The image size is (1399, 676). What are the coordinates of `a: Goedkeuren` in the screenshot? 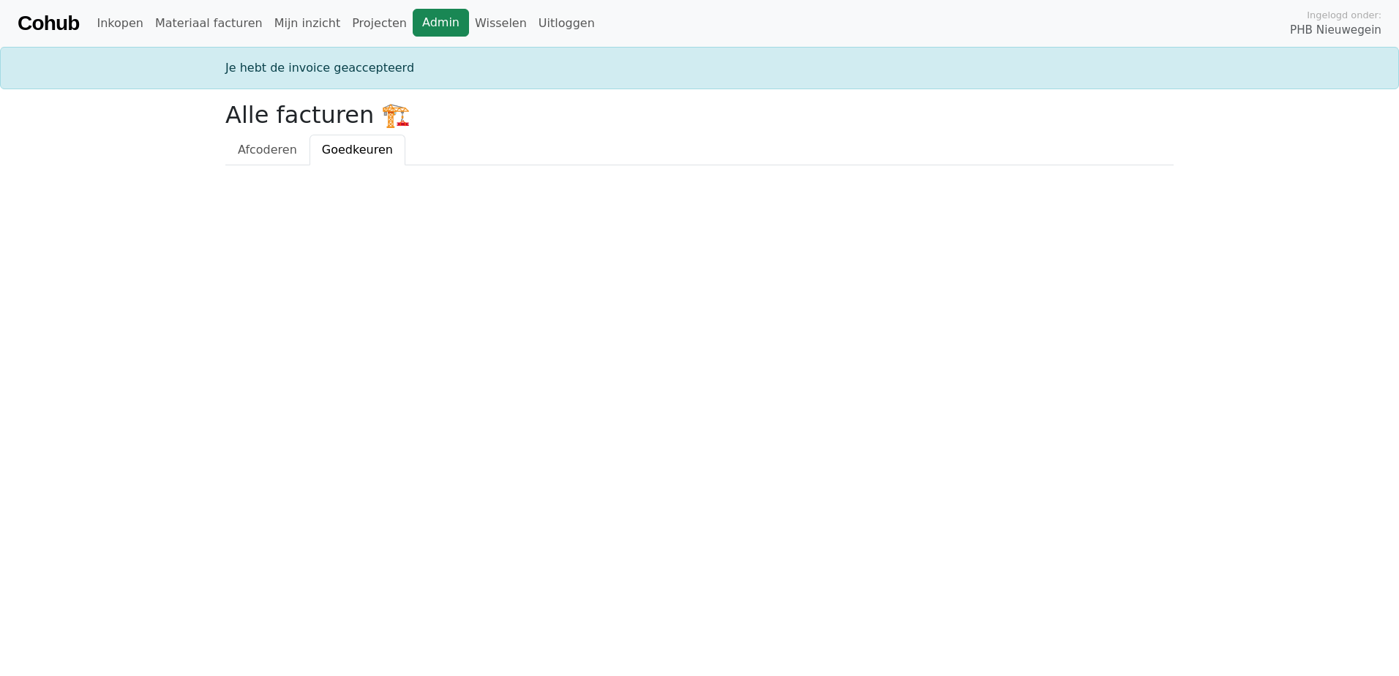 It's located at (357, 150).